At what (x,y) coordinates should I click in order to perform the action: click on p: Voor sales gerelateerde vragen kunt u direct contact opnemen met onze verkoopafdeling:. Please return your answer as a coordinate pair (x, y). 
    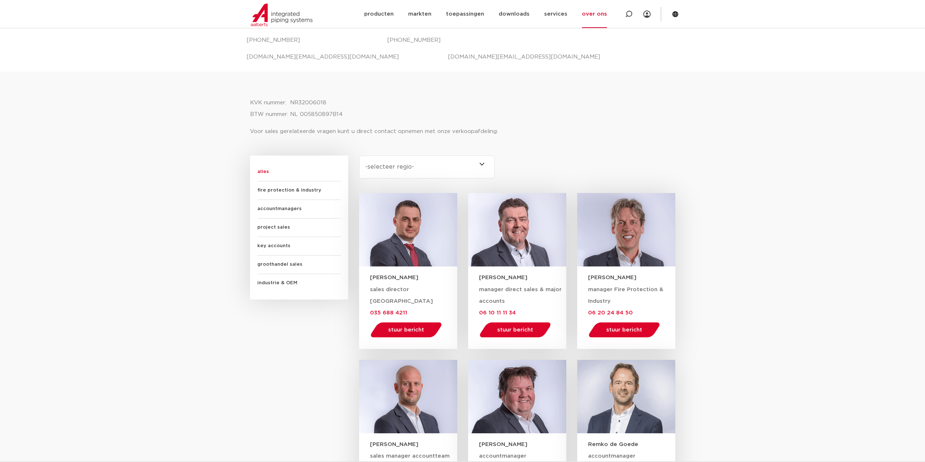
    Looking at the image, I should click on (463, 132).